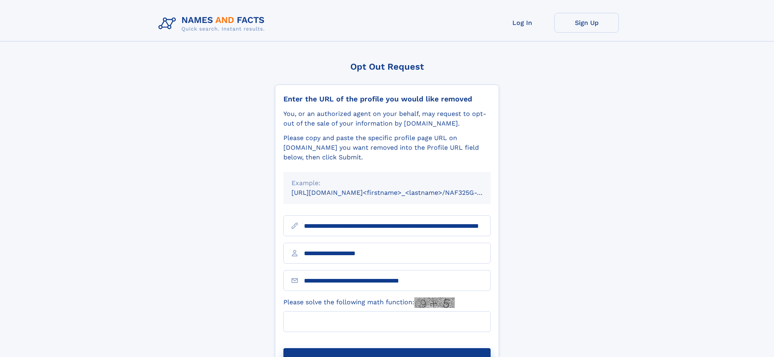  I want to click on div: Example:, so click(387, 183).